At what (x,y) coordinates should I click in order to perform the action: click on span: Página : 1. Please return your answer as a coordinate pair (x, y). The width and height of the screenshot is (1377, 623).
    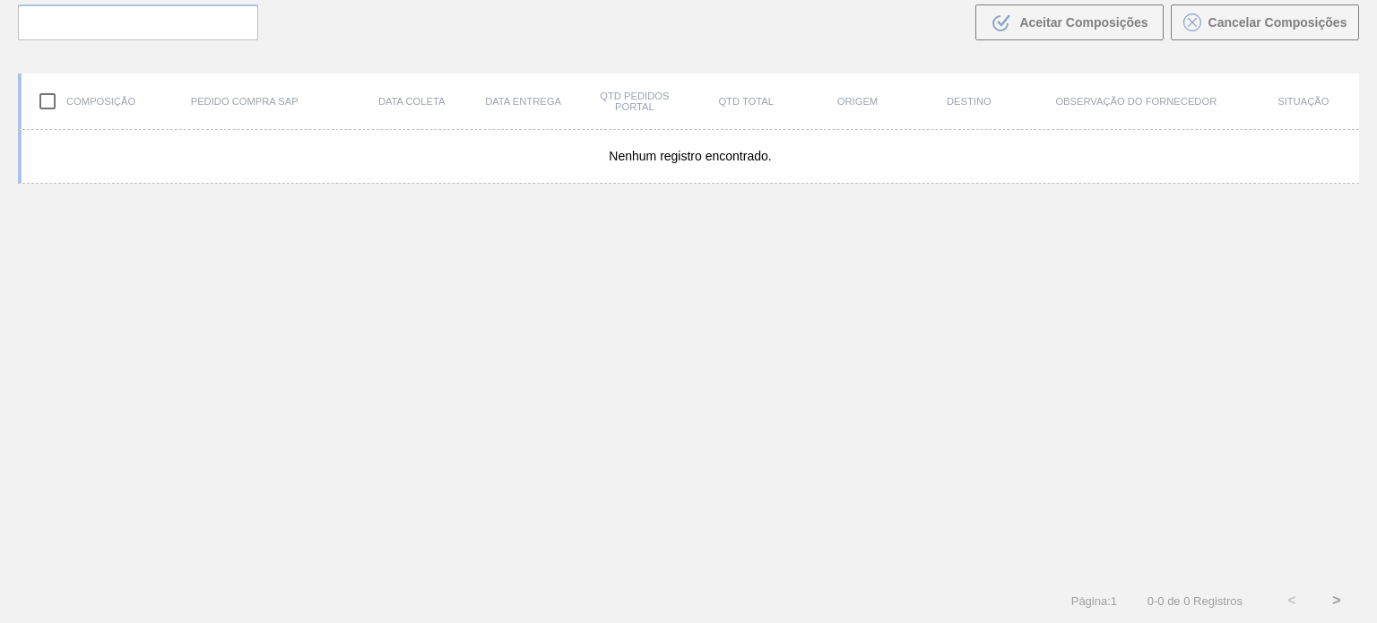
    Looking at the image, I should click on (1094, 601).